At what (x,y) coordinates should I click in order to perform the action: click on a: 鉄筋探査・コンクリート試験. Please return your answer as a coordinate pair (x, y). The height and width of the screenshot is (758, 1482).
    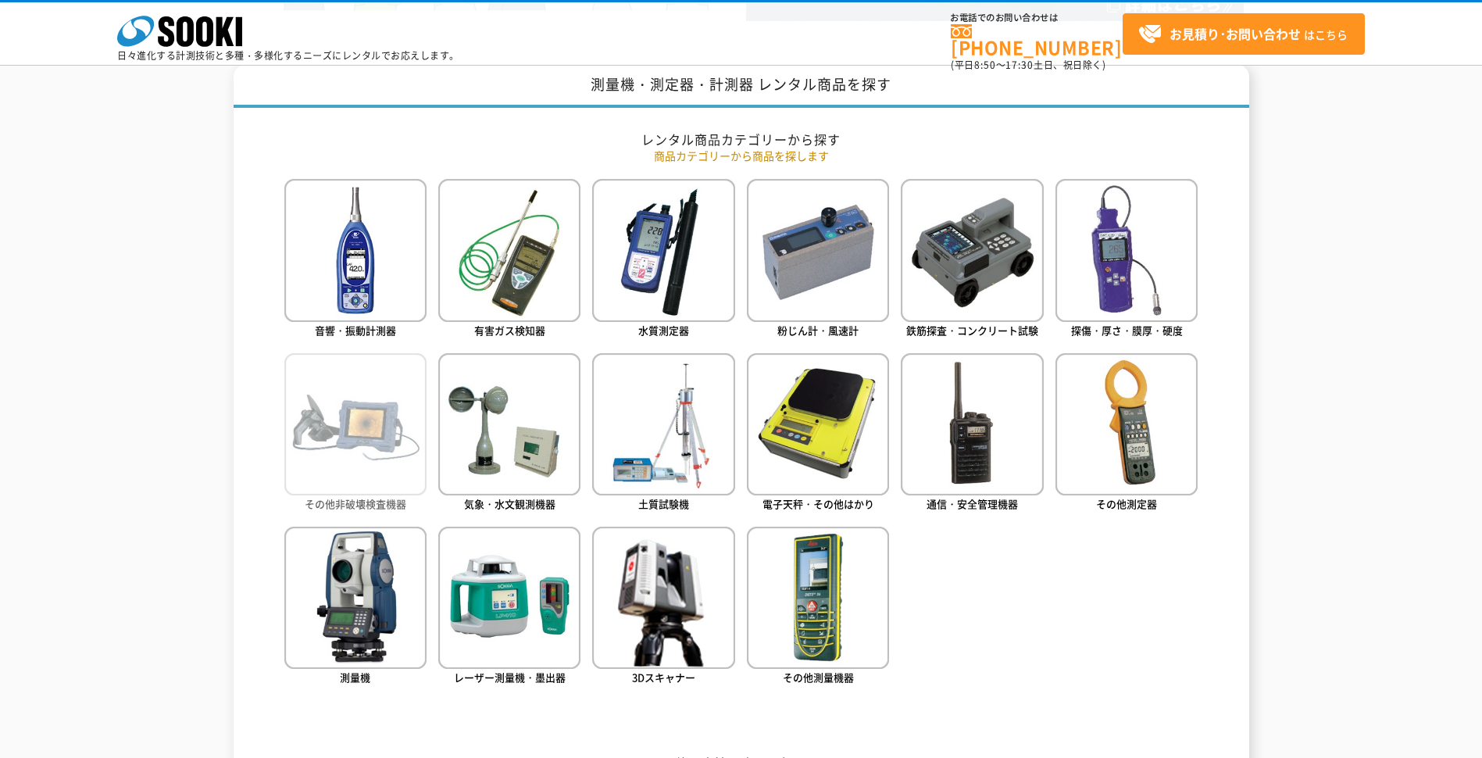
    Looking at the image, I should click on (972, 259).